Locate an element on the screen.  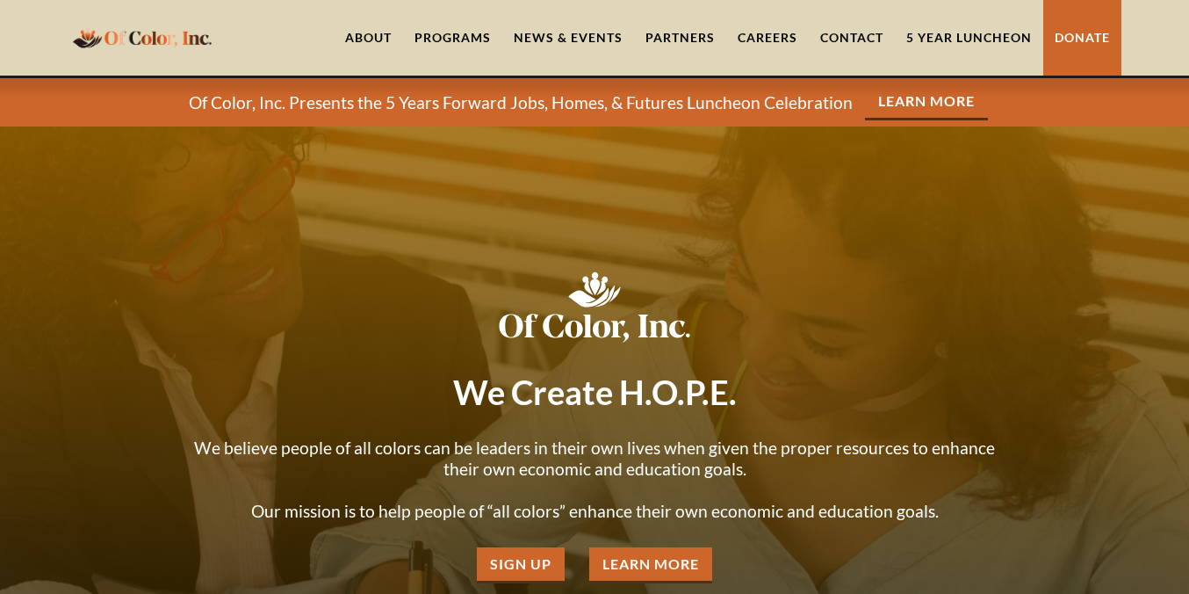
p: Of Color, Inc. Presents the 5 Years Forward Jobs, Homes, & Futures Luncheon Celebration is located at coordinates (521, 103).